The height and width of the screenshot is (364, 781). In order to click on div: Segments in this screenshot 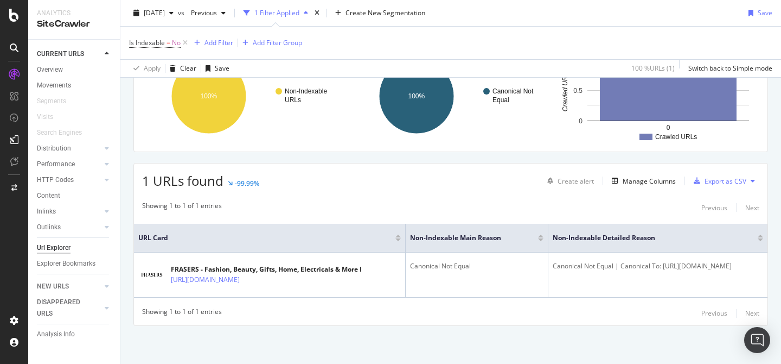, I will do `click(52, 101)`.